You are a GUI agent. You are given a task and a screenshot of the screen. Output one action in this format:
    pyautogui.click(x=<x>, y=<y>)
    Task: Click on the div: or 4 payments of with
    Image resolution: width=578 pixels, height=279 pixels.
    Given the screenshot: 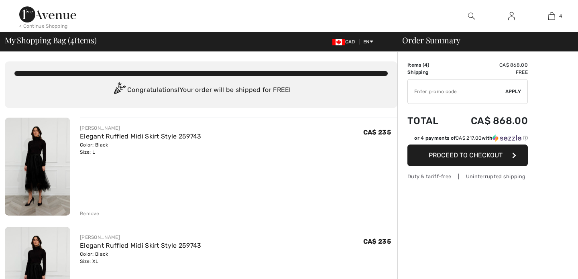 What is the action you would take?
    pyautogui.click(x=471, y=138)
    